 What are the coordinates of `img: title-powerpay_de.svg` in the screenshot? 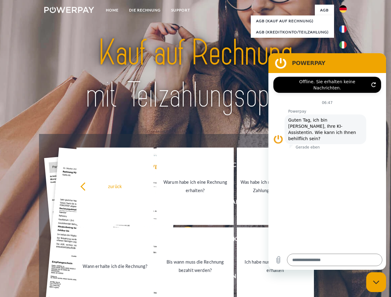 It's located at (195, 74).